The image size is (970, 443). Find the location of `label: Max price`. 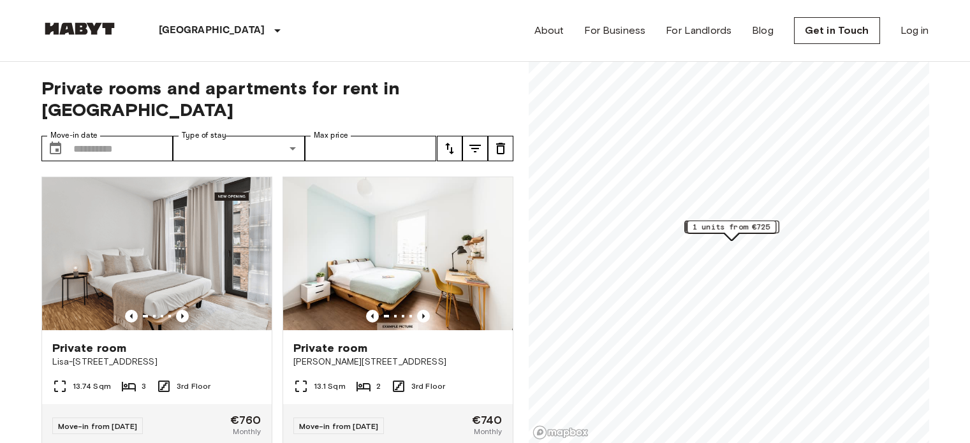

label: Max price is located at coordinates (331, 135).